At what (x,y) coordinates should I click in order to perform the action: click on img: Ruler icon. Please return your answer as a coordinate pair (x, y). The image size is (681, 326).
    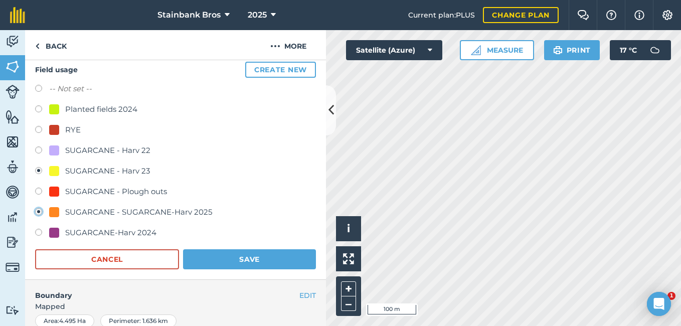
    Looking at the image, I should click on (476, 50).